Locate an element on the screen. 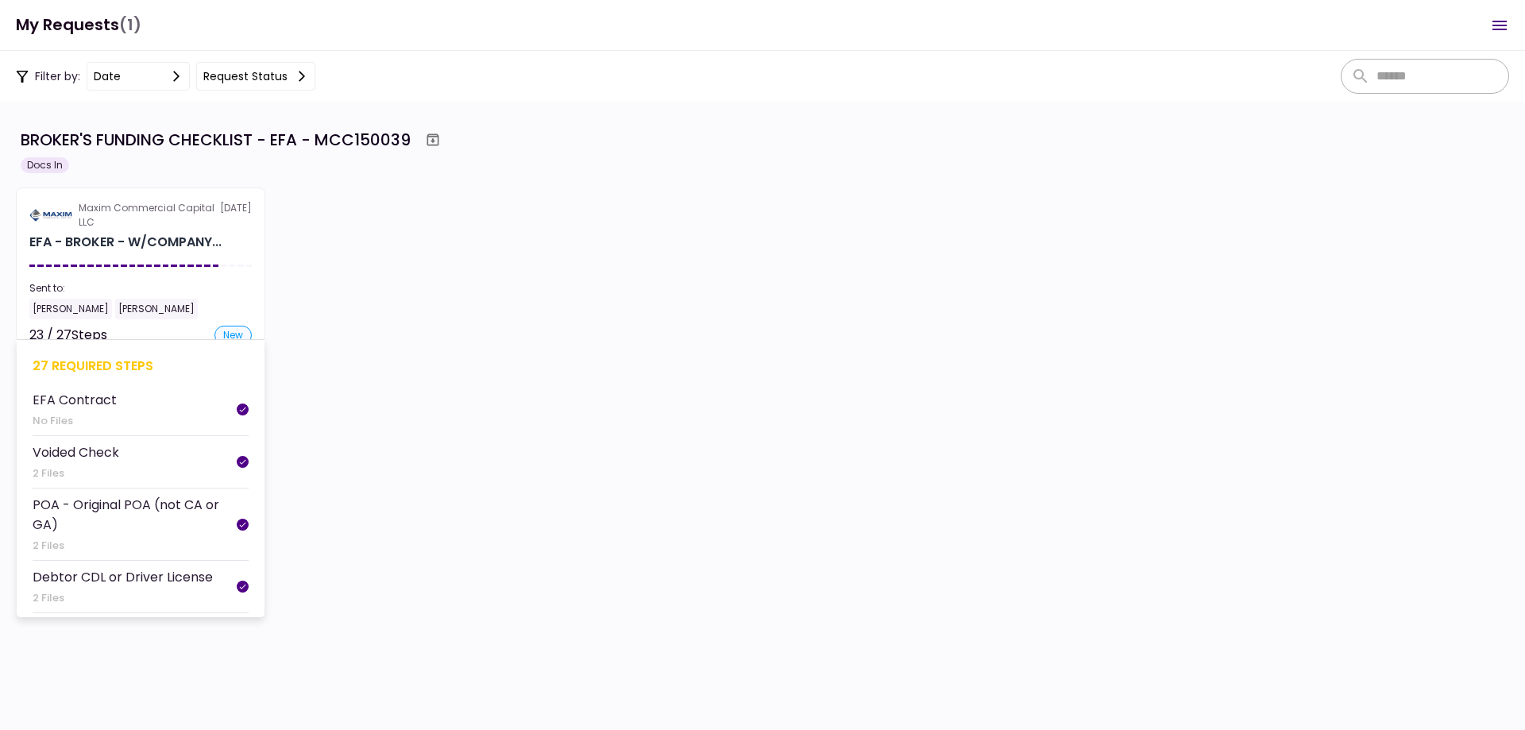  div: EFA Contract is located at coordinates (75, 400).